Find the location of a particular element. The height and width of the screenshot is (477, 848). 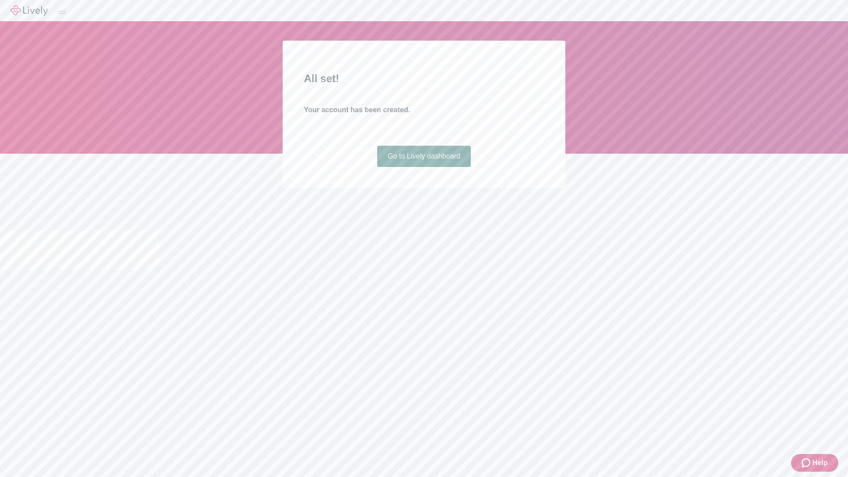

a: Go to Lively dashboard is located at coordinates (424, 156).